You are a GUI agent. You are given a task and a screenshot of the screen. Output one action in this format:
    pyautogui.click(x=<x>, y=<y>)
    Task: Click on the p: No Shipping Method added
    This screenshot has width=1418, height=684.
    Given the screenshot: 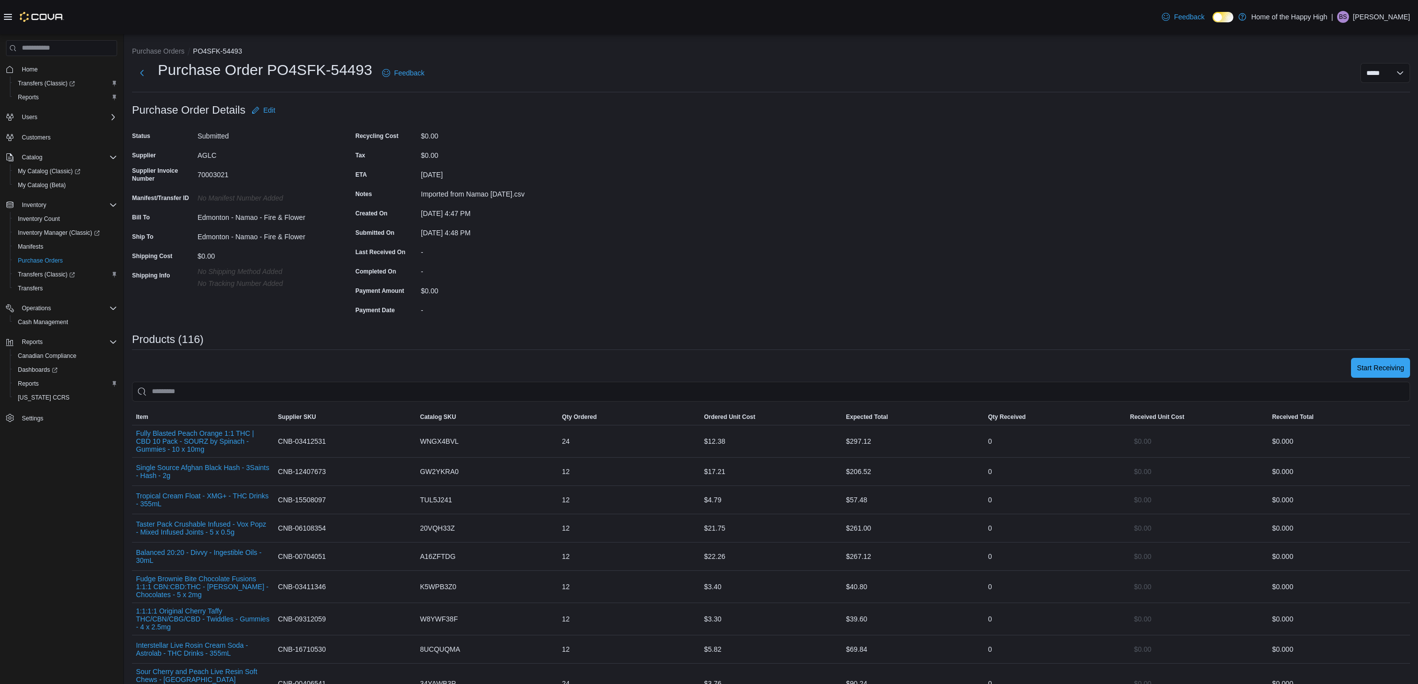 What is the action you would take?
    pyautogui.click(x=264, y=272)
    